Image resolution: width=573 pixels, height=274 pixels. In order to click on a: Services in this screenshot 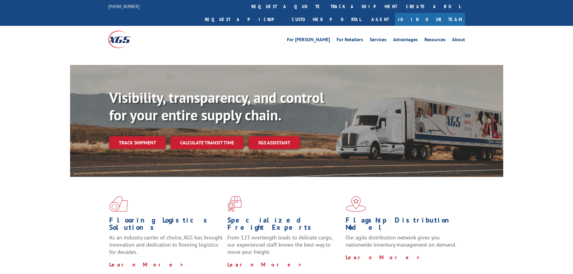, I will do `click(378, 41)`.